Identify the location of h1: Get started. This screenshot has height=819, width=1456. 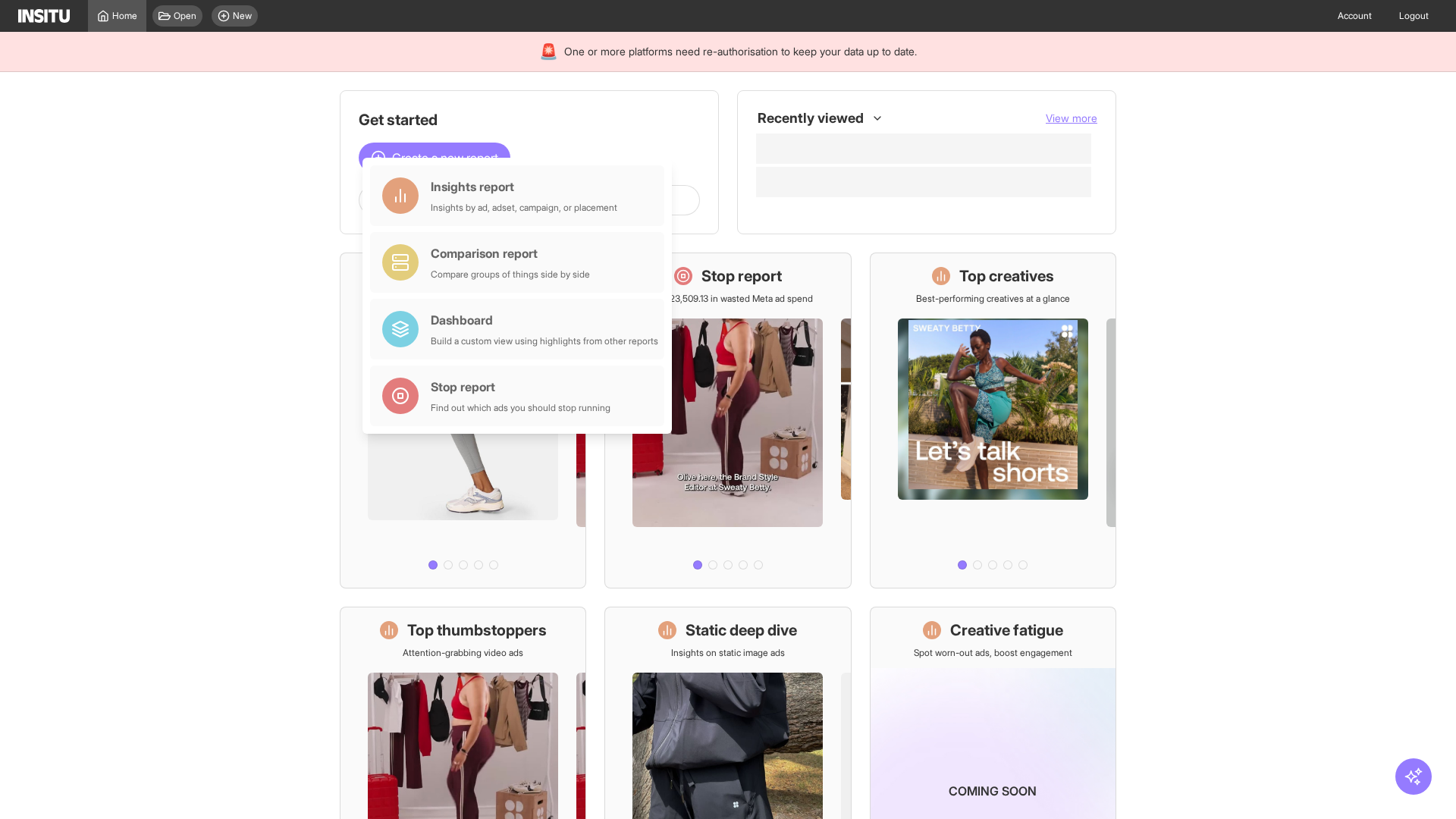
(529, 120).